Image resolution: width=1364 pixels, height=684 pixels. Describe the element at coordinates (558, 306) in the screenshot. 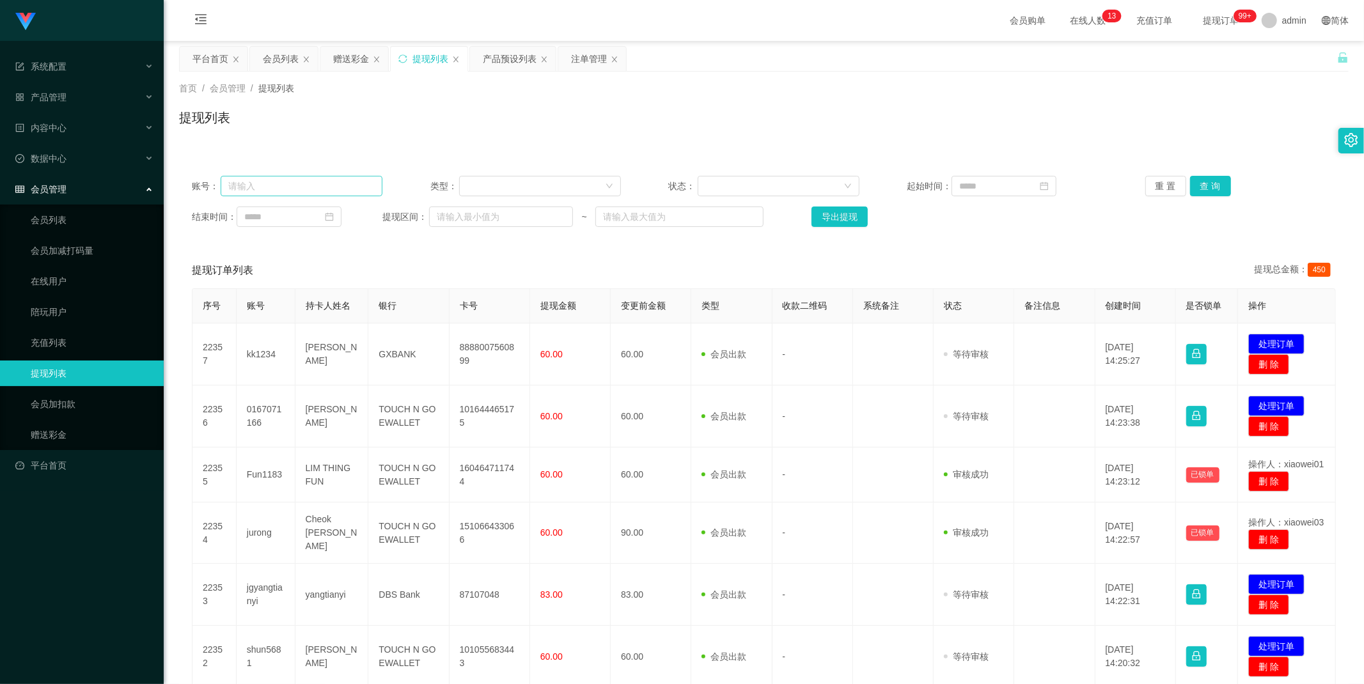

I see `span: 提现金额` at that location.